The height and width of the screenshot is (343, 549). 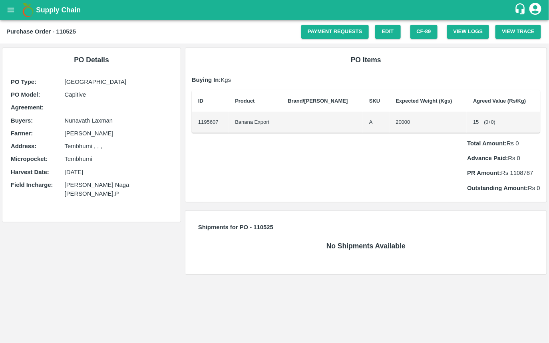 What do you see at coordinates (24, 82) in the screenshot?
I see `b: PO Type :` at bounding box center [24, 82].